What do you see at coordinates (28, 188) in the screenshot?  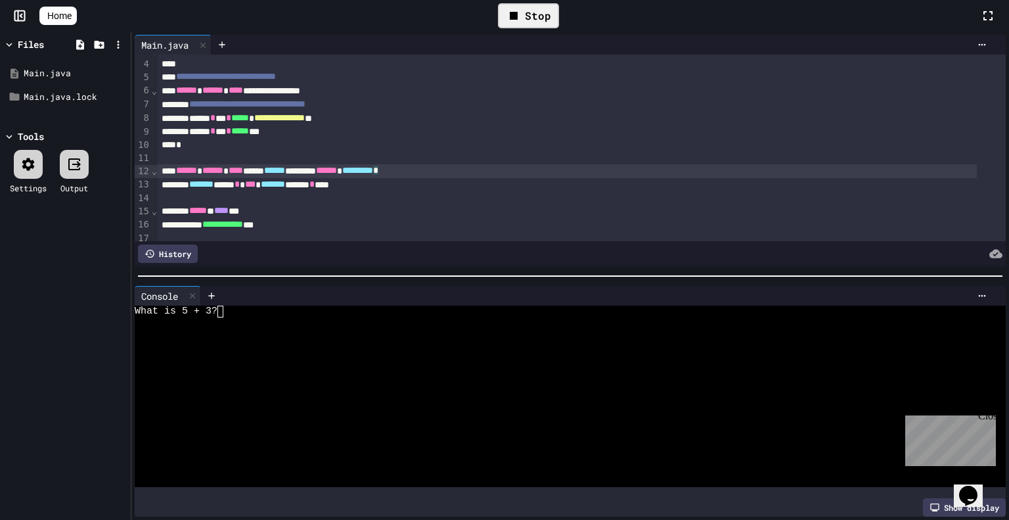 I see `div: Settings` at bounding box center [28, 188].